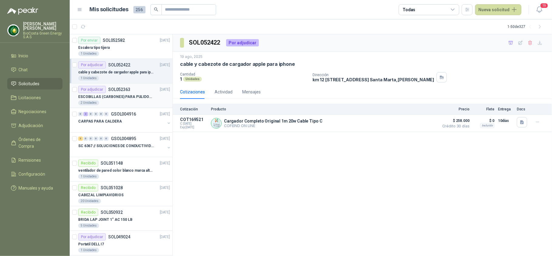 The image size is (552, 256). What do you see at coordinates (119, 237) in the screenshot?
I see `p: SOL049024` at bounding box center [119, 237].